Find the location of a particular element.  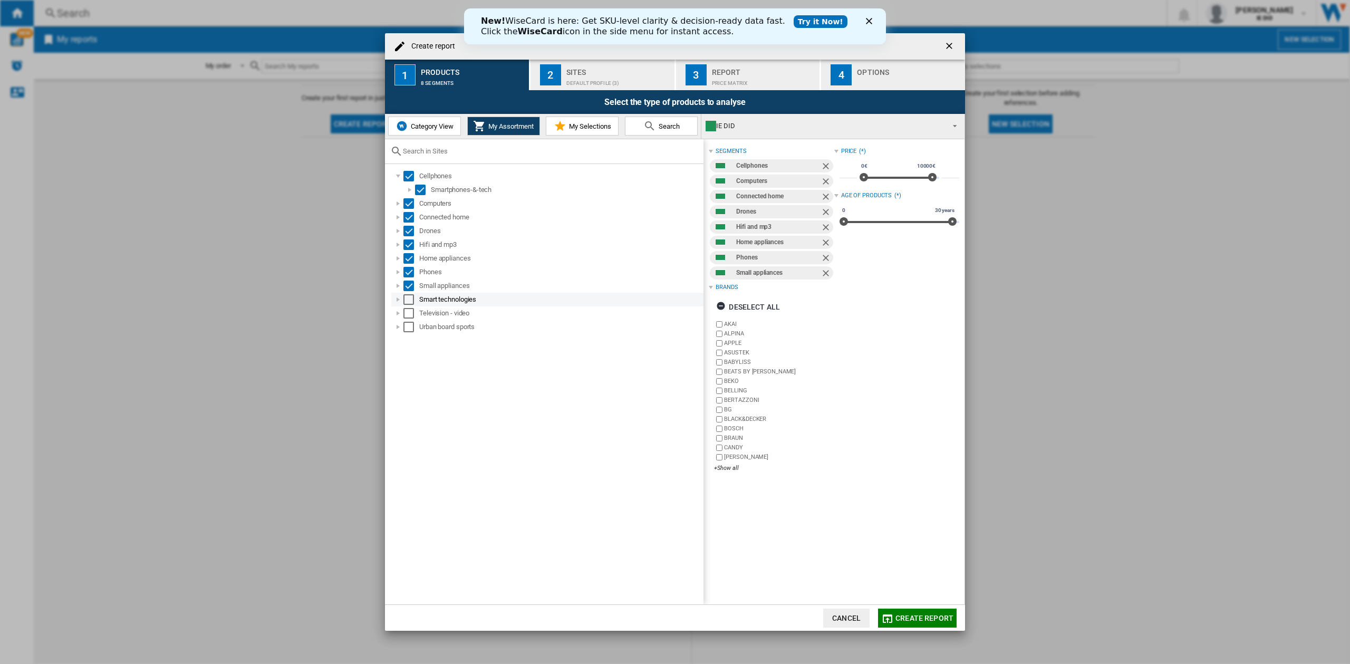

label: ASUSTEK is located at coordinates (779, 352).